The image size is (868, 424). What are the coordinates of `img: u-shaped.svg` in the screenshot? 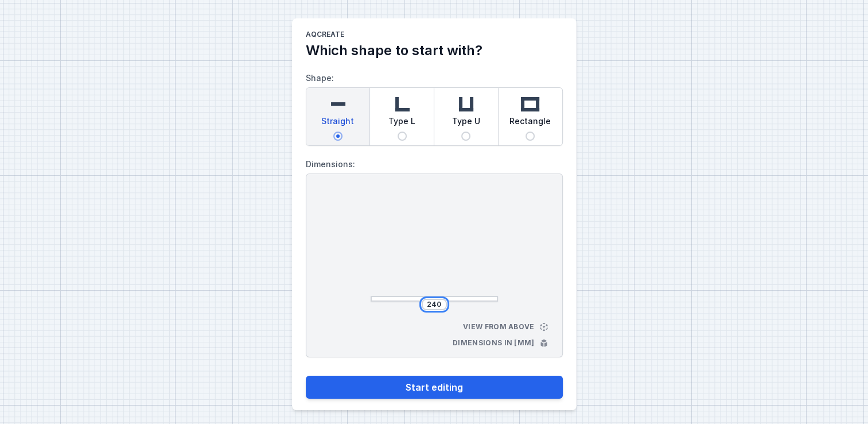 It's located at (466, 104).